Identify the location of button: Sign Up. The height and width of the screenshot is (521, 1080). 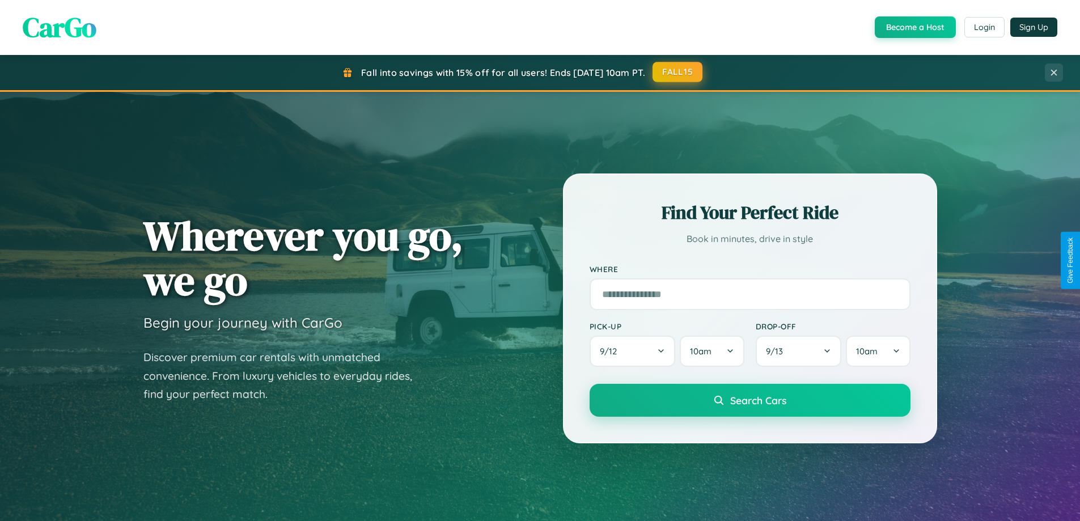
(1034, 27).